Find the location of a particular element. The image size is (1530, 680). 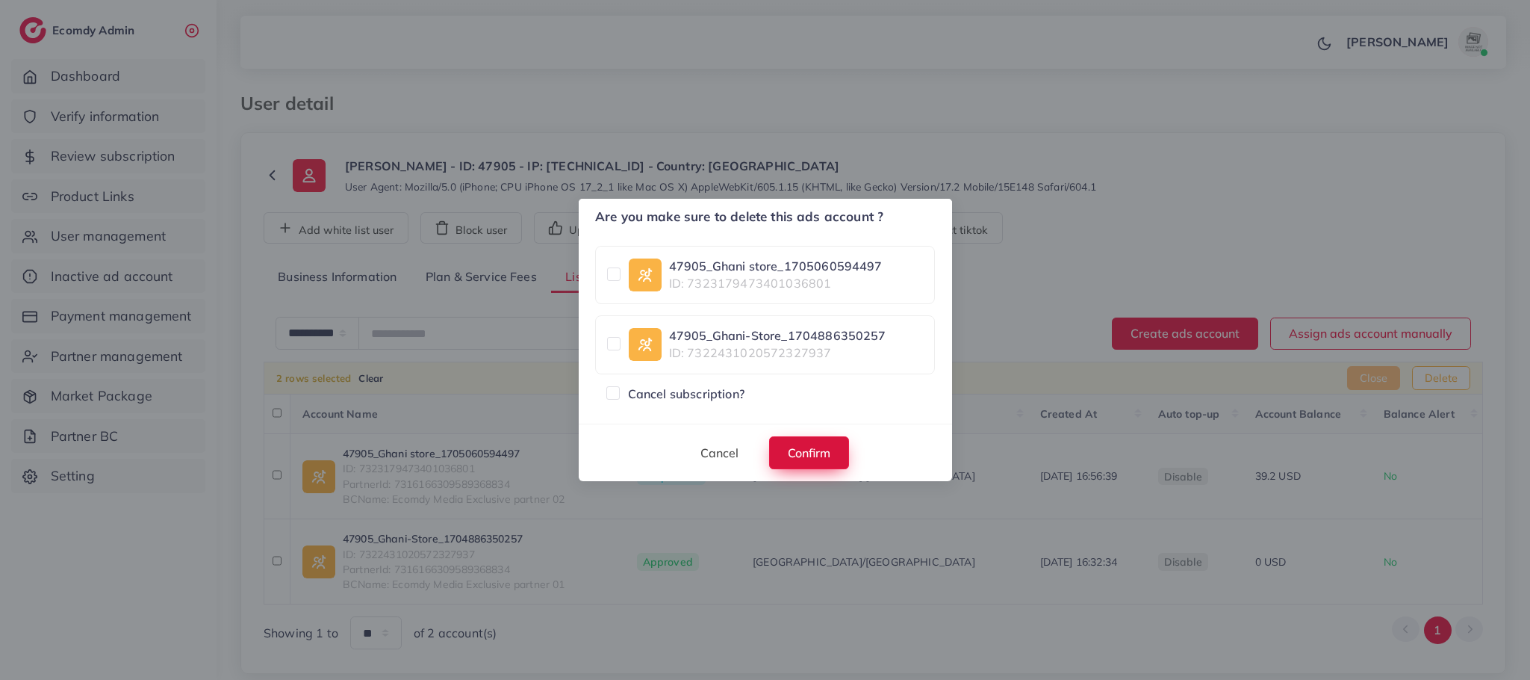

a: 47905_Ghani store_1705060594497 is located at coordinates (776, 266).